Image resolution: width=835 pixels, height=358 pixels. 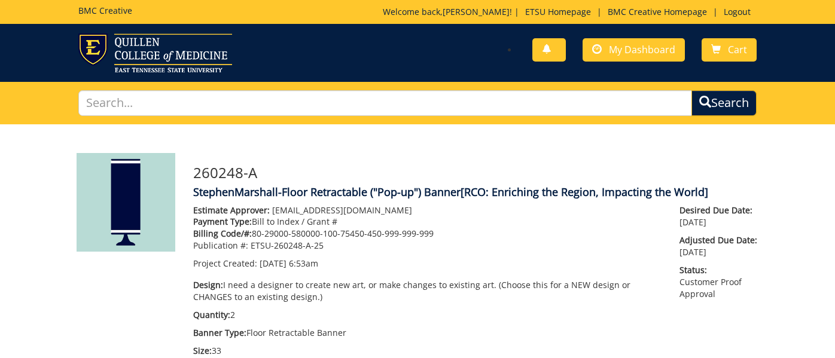 What do you see at coordinates (155, 53) in the screenshot?
I see `img: ETSU logo` at bounding box center [155, 53].